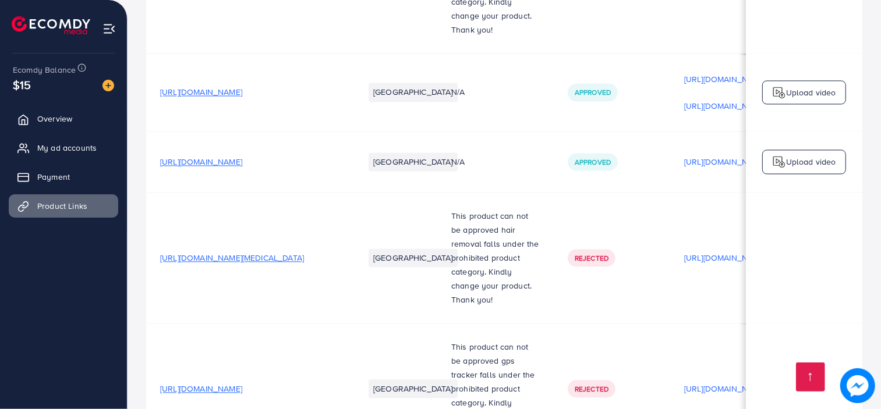 This screenshot has height=409, width=881. I want to click on span: My ad accounts, so click(67, 148).